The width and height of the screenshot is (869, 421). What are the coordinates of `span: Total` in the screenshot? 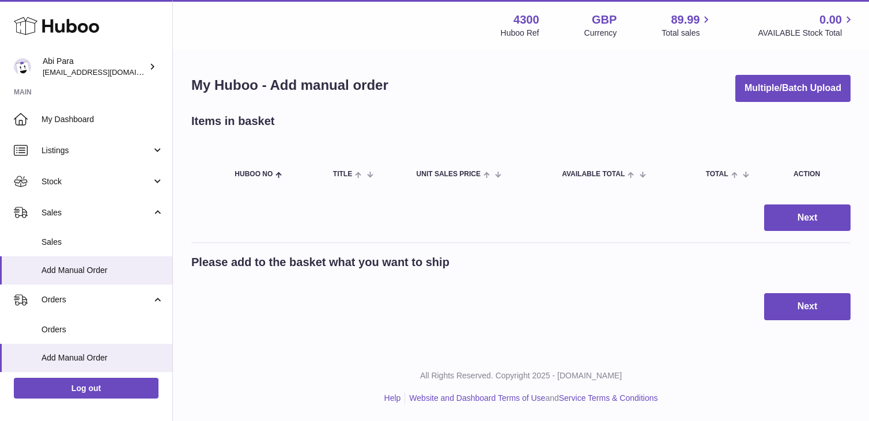 It's located at (717, 174).